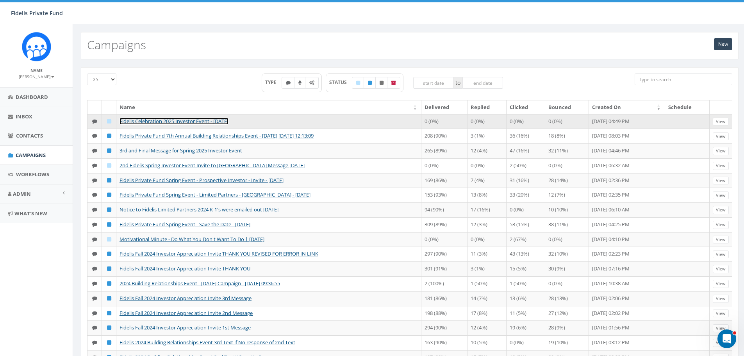 The image size is (744, 356). Describe the element at coordinates (627, 107) in the screenshot. I see `th: Created On: activate to sort column ascending` at that location.